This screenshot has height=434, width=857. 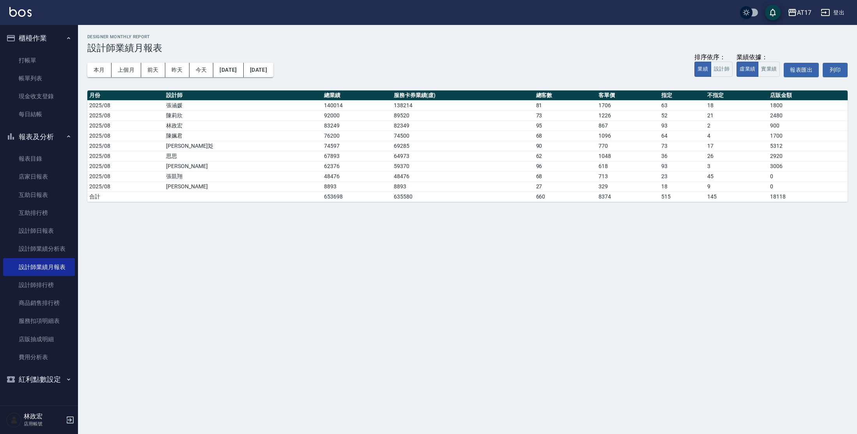 I want to click on th: 客單價, so click(x=628, y=96).